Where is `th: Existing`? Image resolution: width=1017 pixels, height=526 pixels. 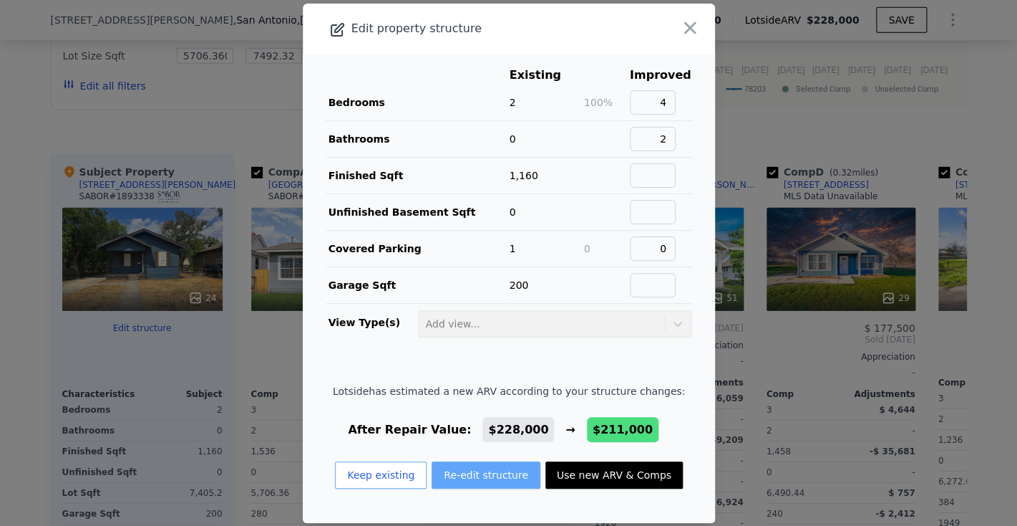 th: Existing is located at coordinates (546, 75).